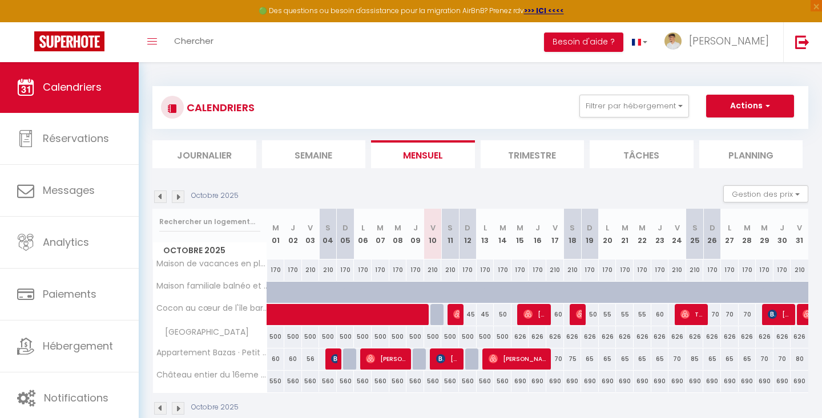  Describe the element at coordinates (573, 234) in the screenshot. I see `th: 18` at that location.